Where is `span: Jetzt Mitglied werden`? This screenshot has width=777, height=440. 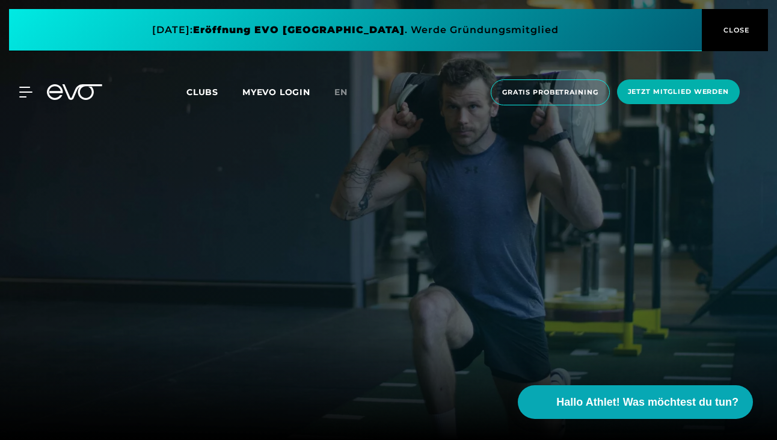
span: Jetzt Mitglied werden is located at coordinates (678, 91).